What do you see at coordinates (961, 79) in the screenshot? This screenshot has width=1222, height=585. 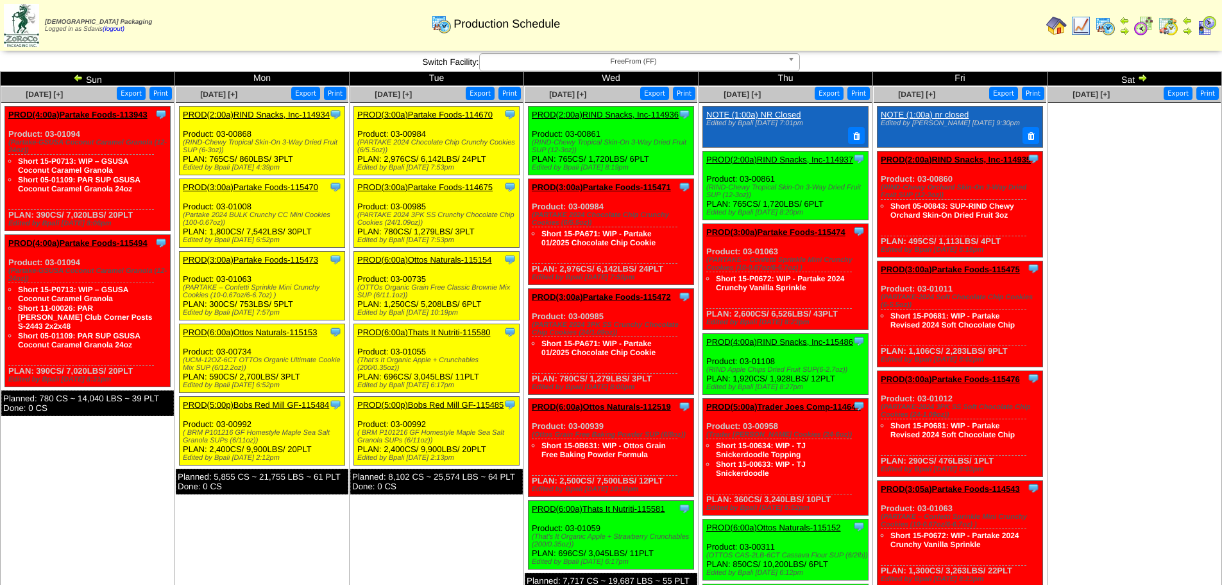 I see `td: Fri` at bounding box center [961, 79].